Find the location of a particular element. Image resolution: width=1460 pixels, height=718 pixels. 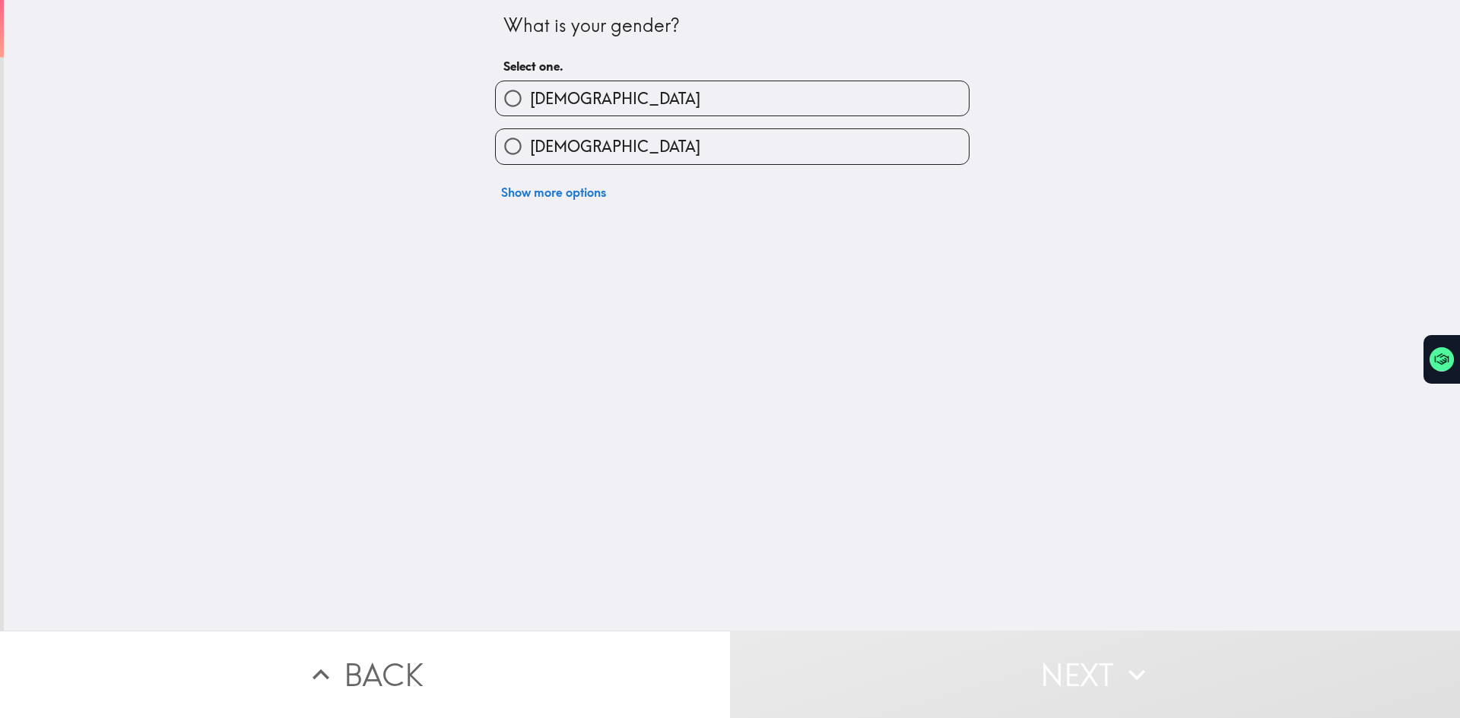

button: Next is located at coordinates (1095, 674).